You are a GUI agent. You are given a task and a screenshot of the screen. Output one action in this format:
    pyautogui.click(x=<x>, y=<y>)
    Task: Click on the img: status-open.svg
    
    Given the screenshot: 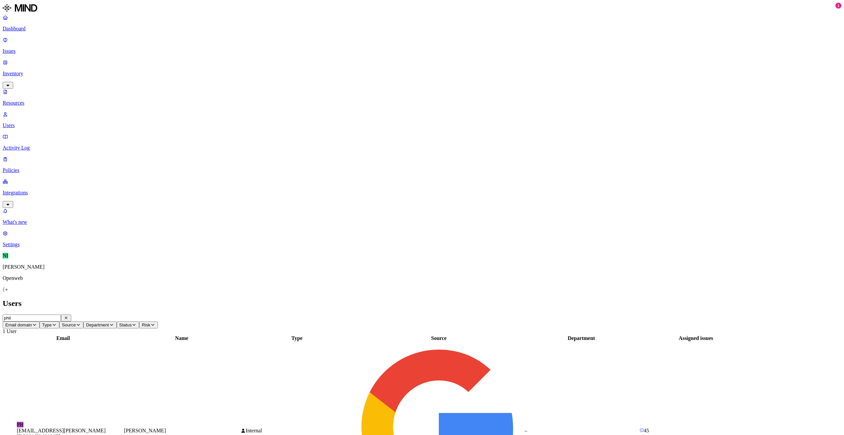 What is the action you would take?
    pyautogui.click(x=642, y=430)
    